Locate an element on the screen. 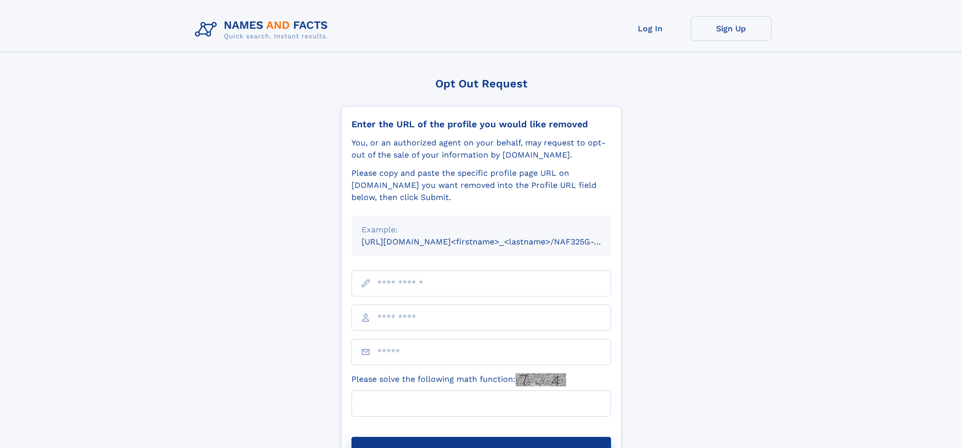  a: Log In is located at coordinates (650, 28).